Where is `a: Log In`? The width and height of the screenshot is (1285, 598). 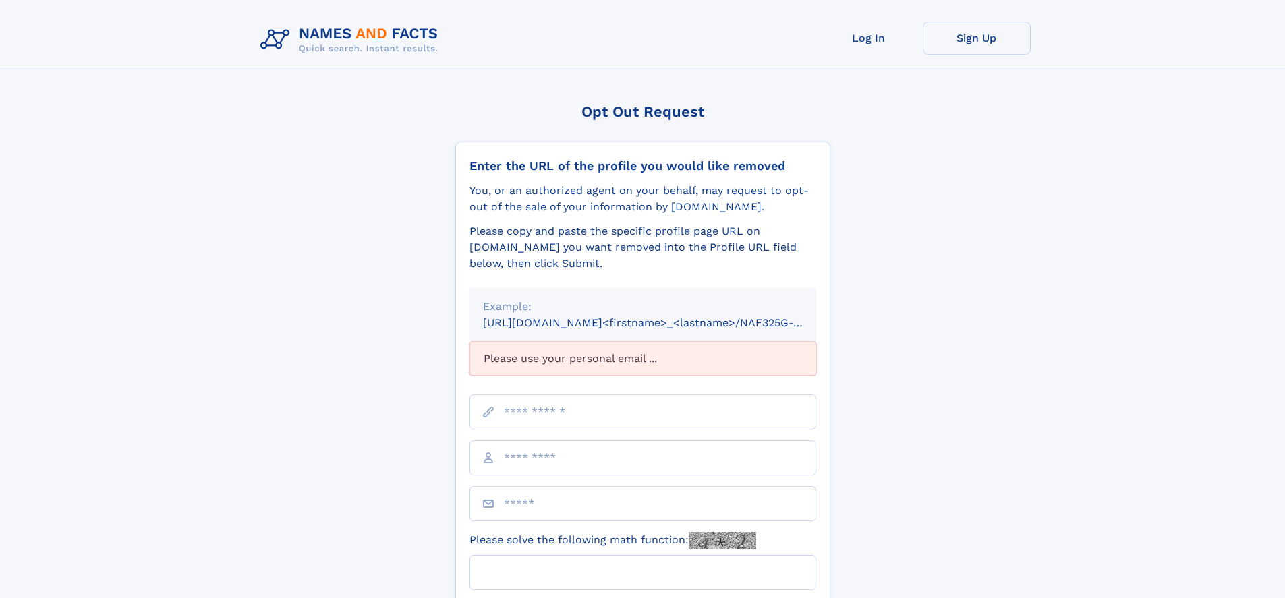
a: Log In is located at coordinates (869, 38).